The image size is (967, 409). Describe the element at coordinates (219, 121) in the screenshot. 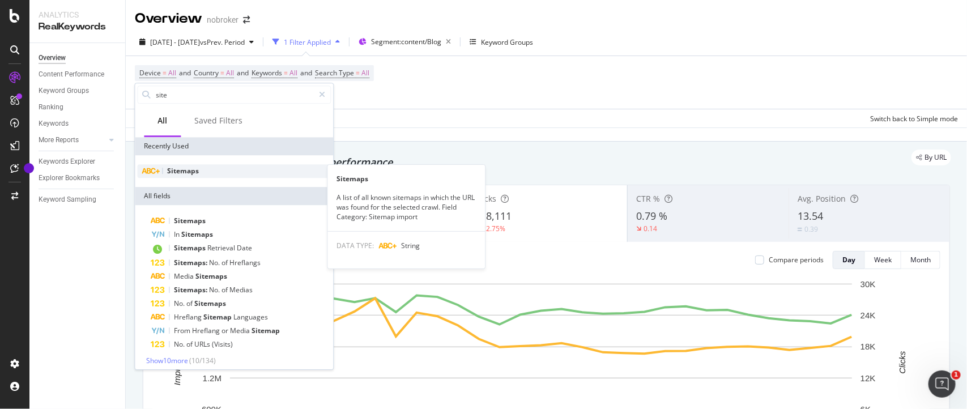

I see `div: Saved Filters` at that location.